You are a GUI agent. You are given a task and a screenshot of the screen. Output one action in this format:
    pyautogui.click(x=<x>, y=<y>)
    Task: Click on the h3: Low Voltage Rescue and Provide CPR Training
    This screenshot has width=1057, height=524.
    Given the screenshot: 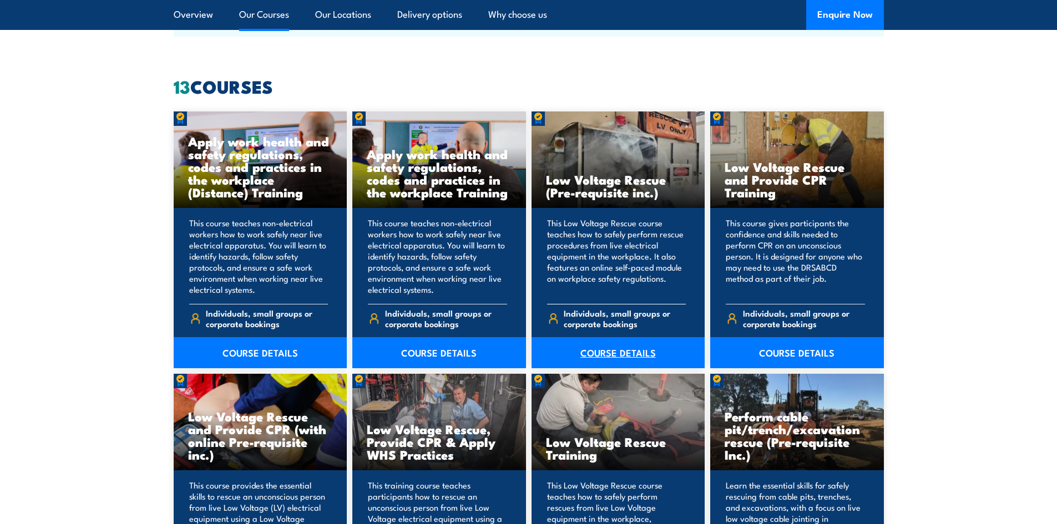 What is the action you would take?
    pyautogui.click(x=797, y=179)
    